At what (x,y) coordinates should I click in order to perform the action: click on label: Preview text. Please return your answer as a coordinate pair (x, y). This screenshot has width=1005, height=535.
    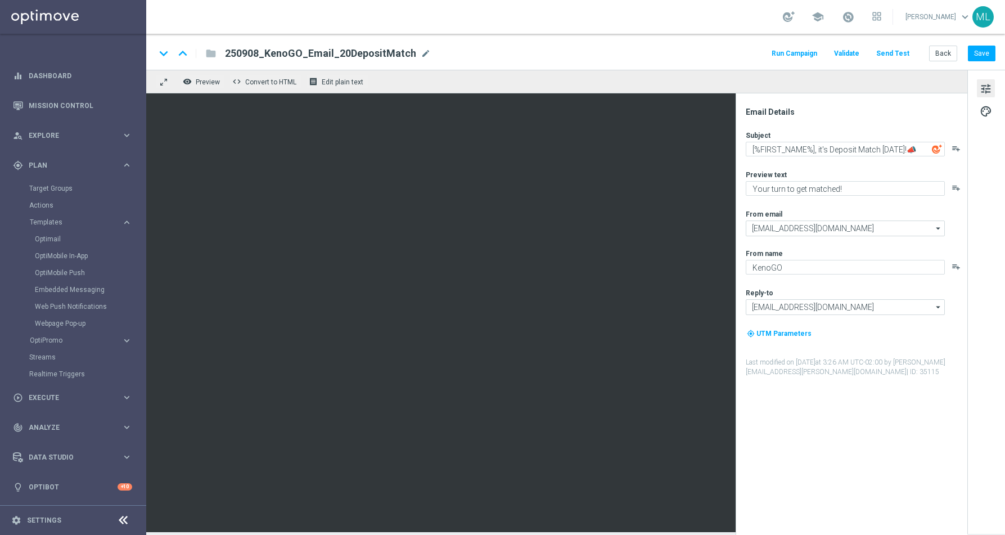
    Looking at the image, I should click on (766, 175).